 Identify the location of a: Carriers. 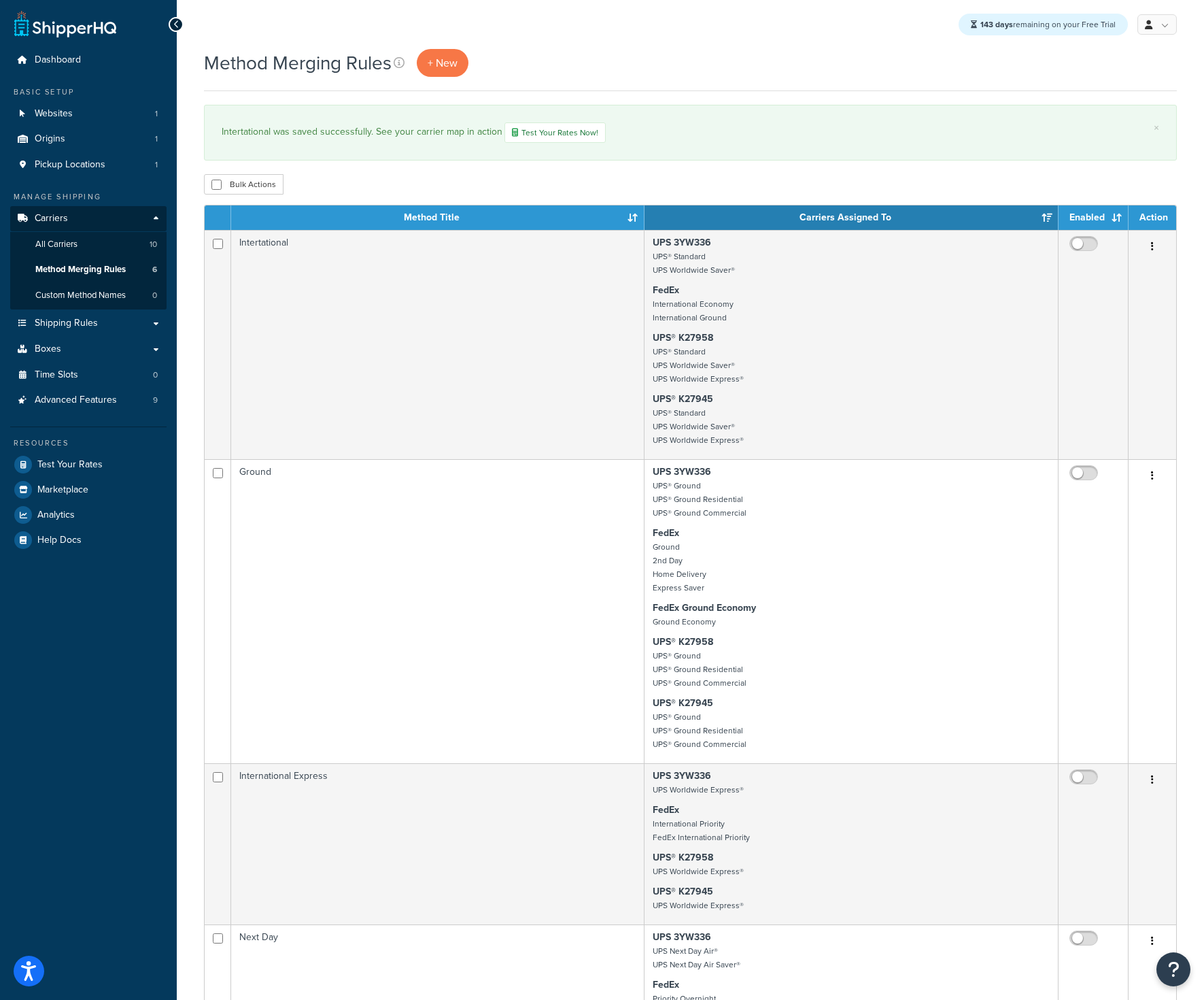
(88, 219).